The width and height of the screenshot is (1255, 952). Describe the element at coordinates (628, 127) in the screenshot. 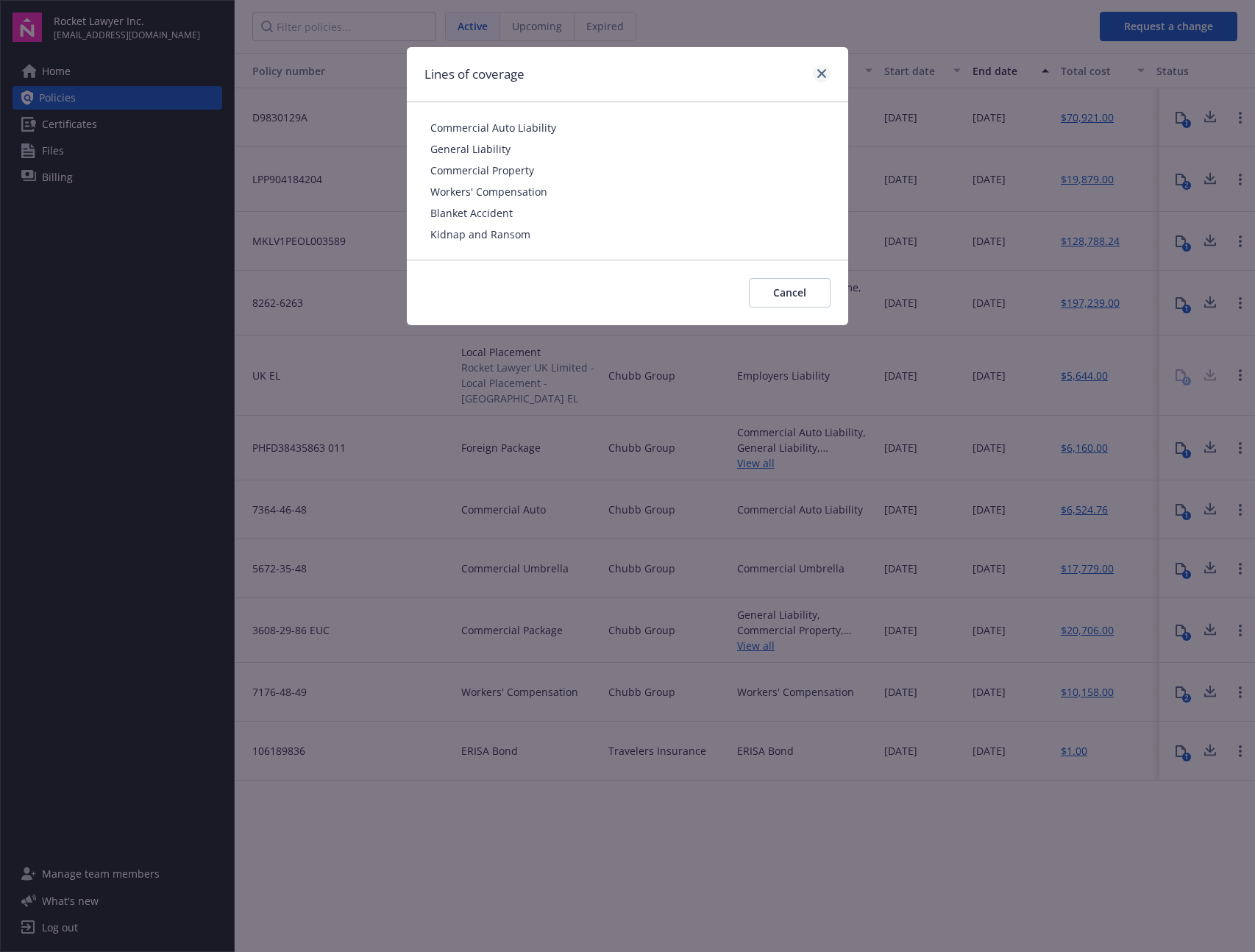

I see `span: Commercial Auto Liability` at that location.